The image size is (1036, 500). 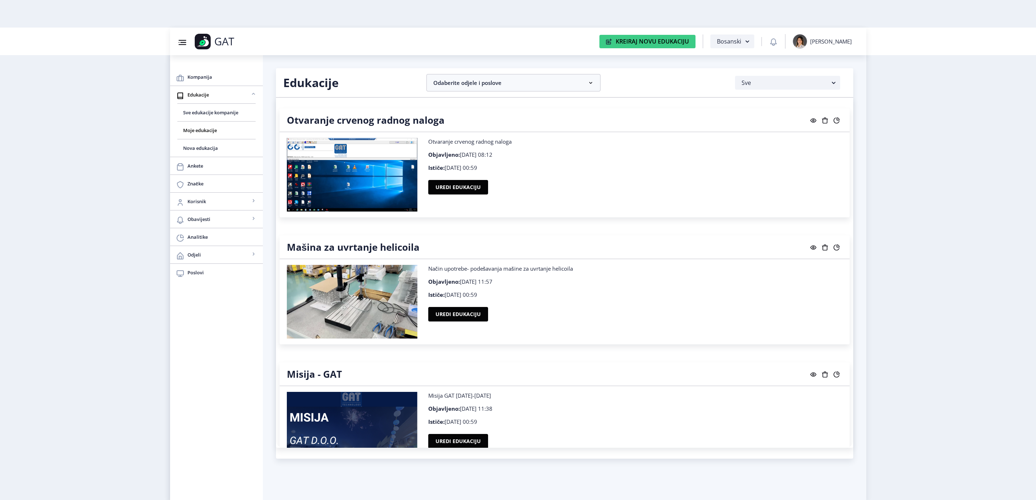 What do you see at coordinates (216, 112) in the screenshot?
I see `a: Sve edukacije kompanije` at bounding box center [216, 112].